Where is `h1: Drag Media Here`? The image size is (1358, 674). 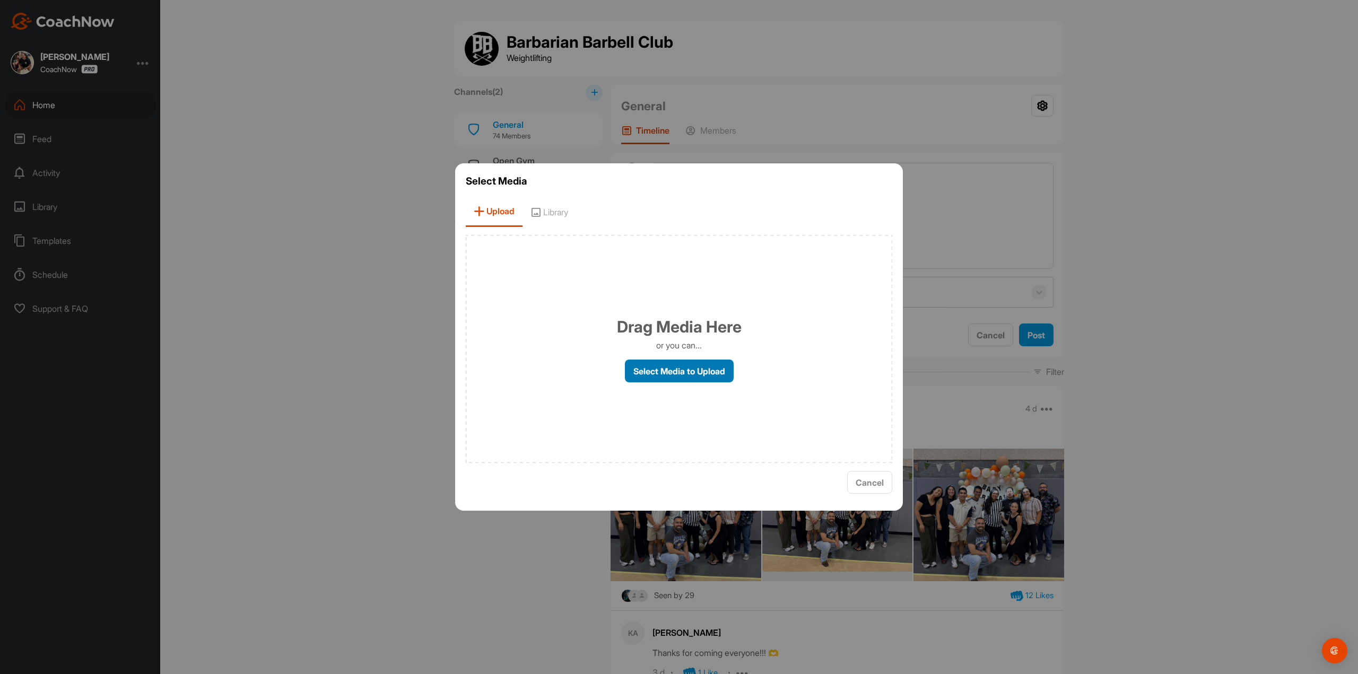 h1: Drag Media Here is located at coordinates (679, 327).